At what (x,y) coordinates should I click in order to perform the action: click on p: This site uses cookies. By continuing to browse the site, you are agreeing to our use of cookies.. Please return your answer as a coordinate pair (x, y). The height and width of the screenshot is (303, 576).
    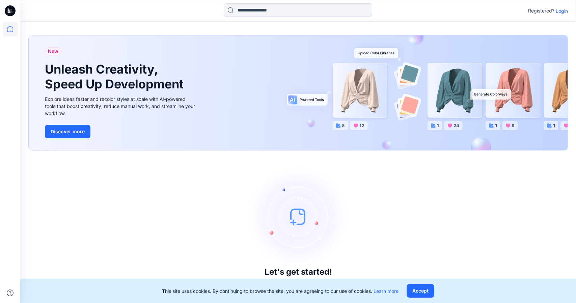
    Looking at the image, I should click on (280, 291).